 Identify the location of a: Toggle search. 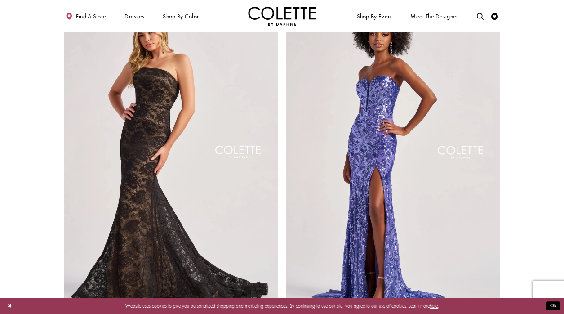
(480, 16).